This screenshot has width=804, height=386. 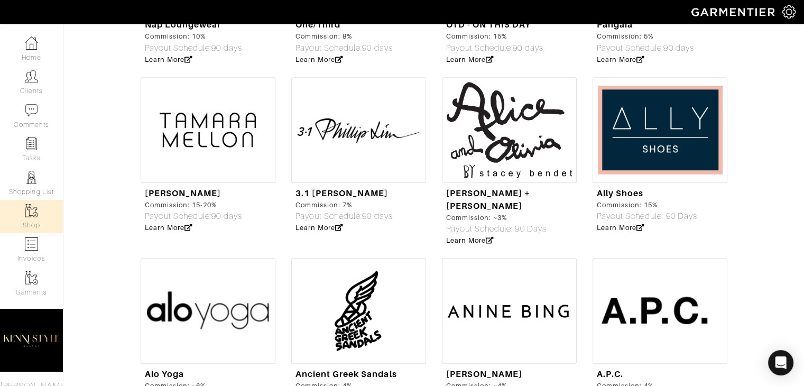 I want to click on img: Screen%20Shot%202021-06-21%20at%205.19.53%20PM.png, so click(x=660, y=311).